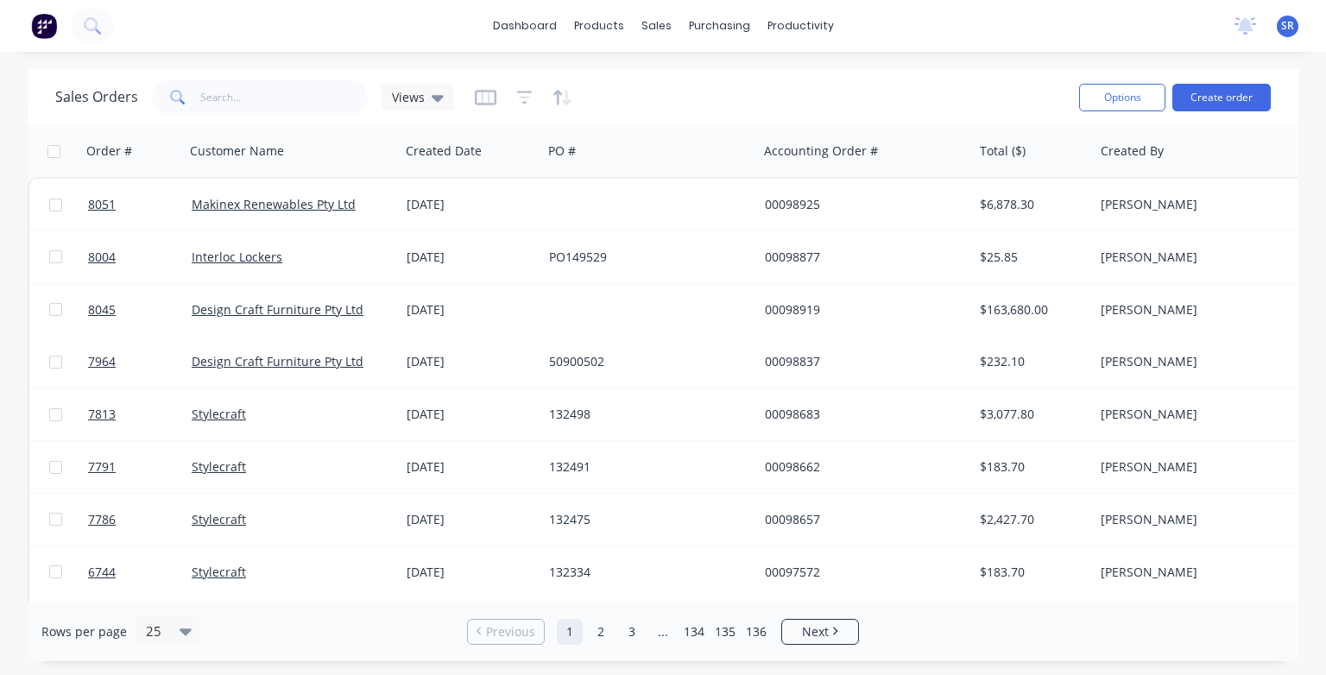 The height and width of the screenshot is (675, 1326). I want to click on a: Previous page, so click(506, 632).